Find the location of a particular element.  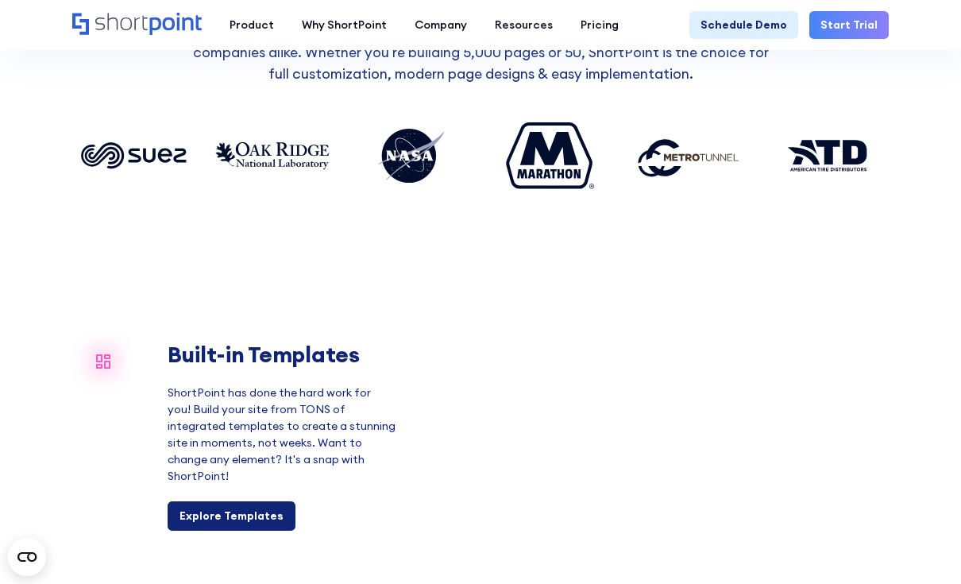

a: Product is located at coordinates (251, 25).